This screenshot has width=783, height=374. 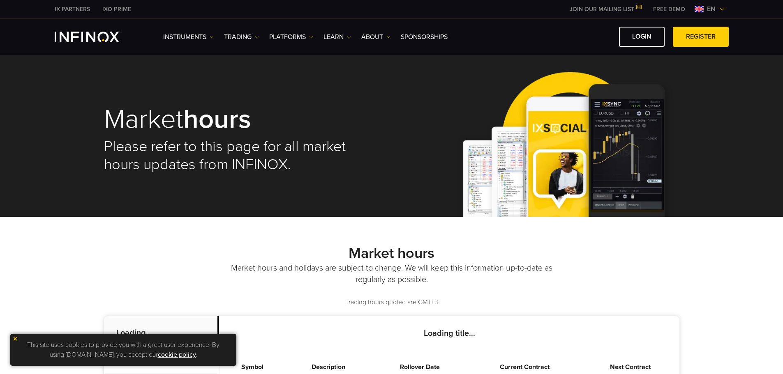 What do you see at coordinates (424, 37) in the screenshot?
I see `a: SPONSORSHIPS` at bounding box center [424, 37].